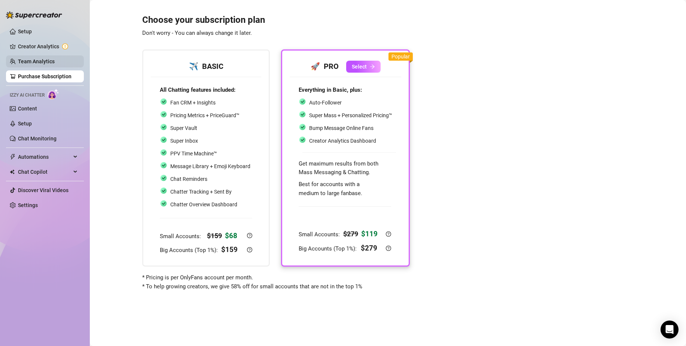 This screenshot has height=346, width=686. Describe the element at coordinates (53, 94) in the screenshot. I see `img: AI Chatter` at that location.